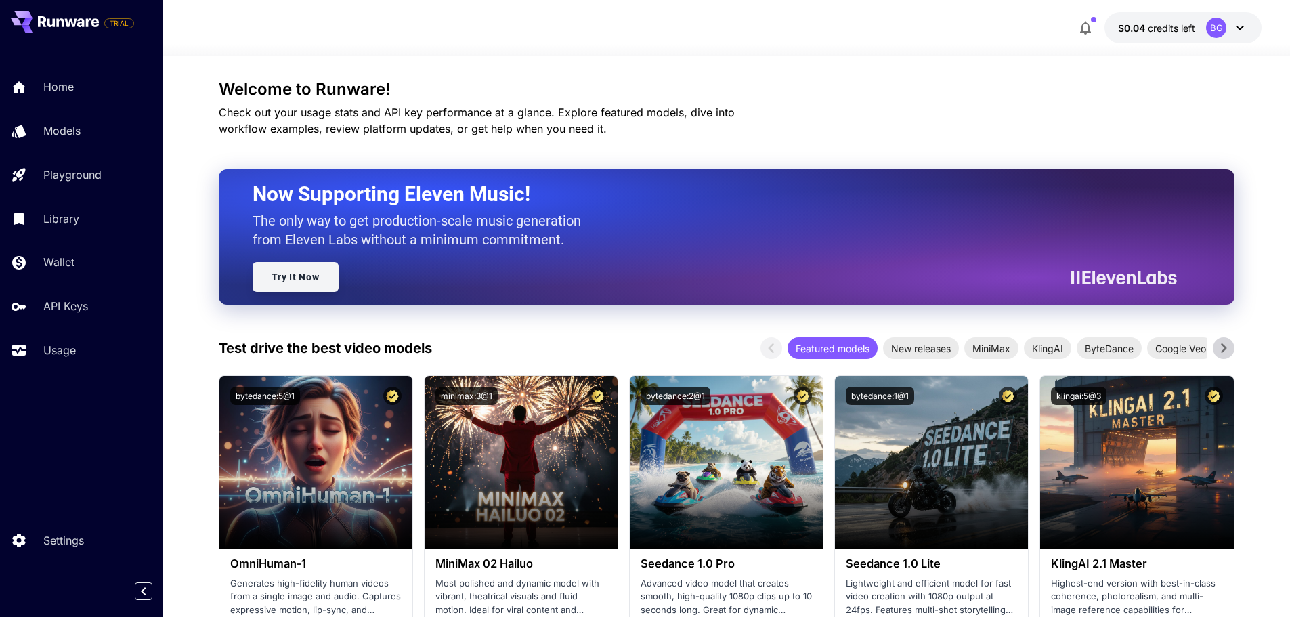 Image resolution: width=1290 pixels, height=617 pixels. I want to click on div: New releases, so click(921, 348).